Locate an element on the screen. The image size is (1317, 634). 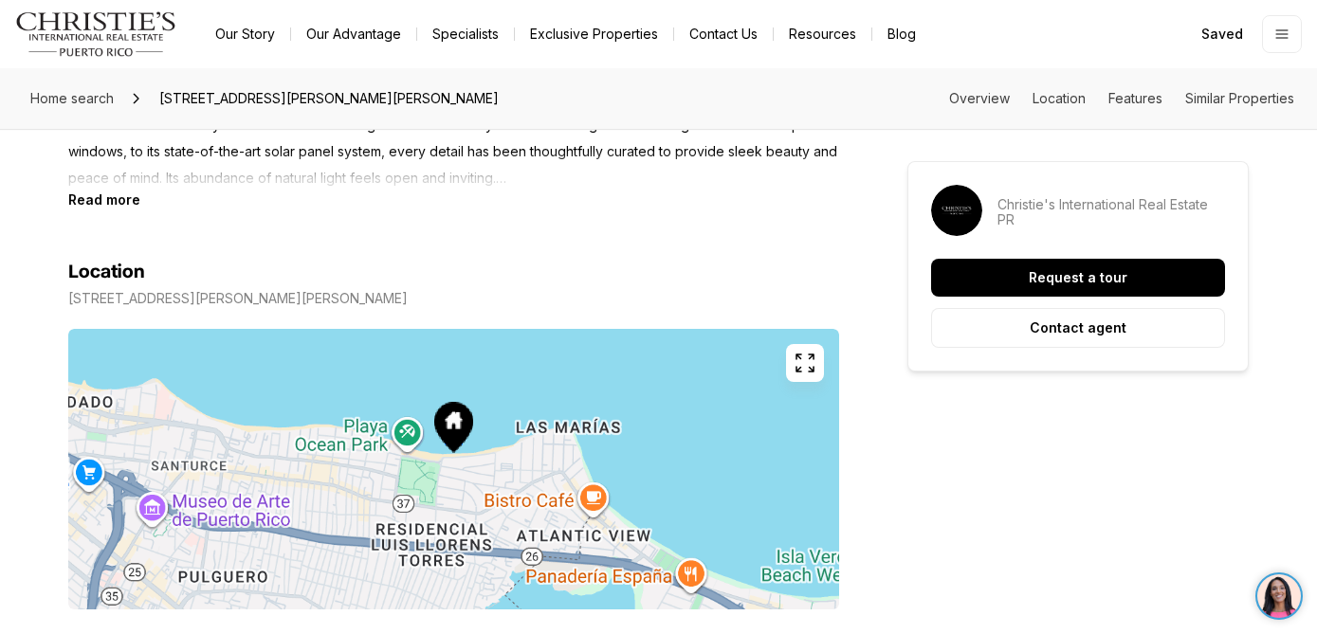
a: Skip to: Features is located at coordinates (1135, 98).